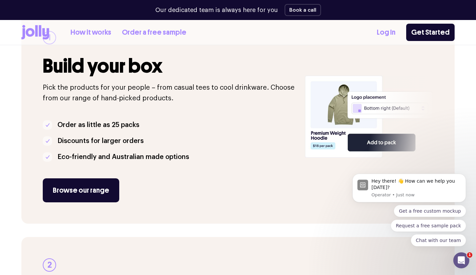 Image resolution: width=476 pixels, height=275 pixels. I want to click on a: Log In, so click(386, 32).